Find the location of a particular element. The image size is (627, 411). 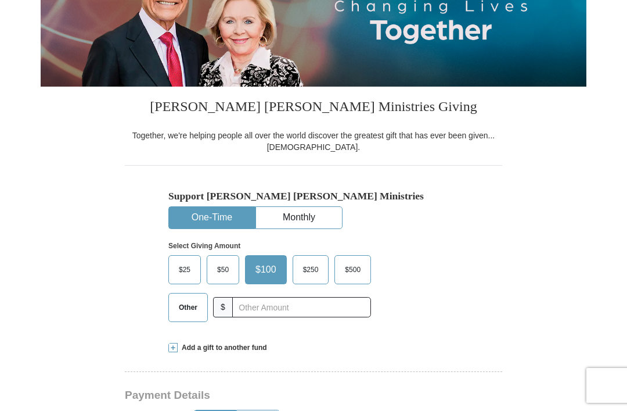

span: $100 is located at coordinates (266, 269).